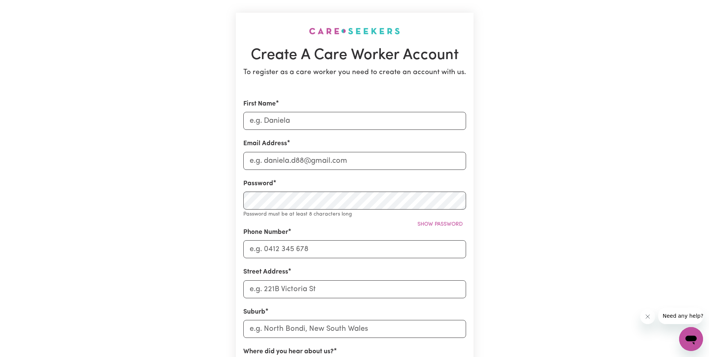 The height and width of the screenshot is (357, 709). What do you see at coordinates (440, 224) in the screenshot?
I see `button: Show password` at bounding box center [440, 224].